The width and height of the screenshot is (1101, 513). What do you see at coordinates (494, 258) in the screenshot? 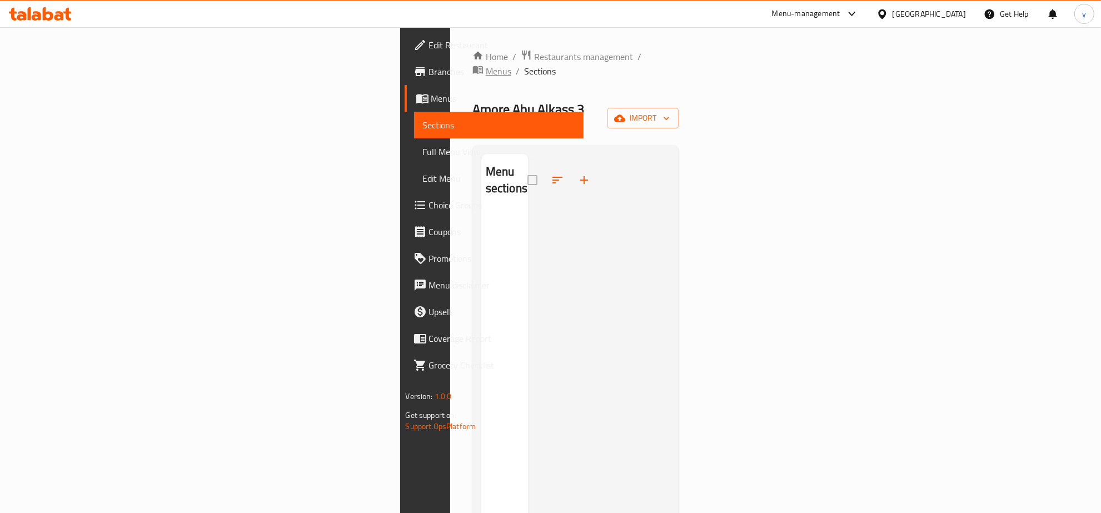
I see `a: Promotions` at bounding box center [494, 258].